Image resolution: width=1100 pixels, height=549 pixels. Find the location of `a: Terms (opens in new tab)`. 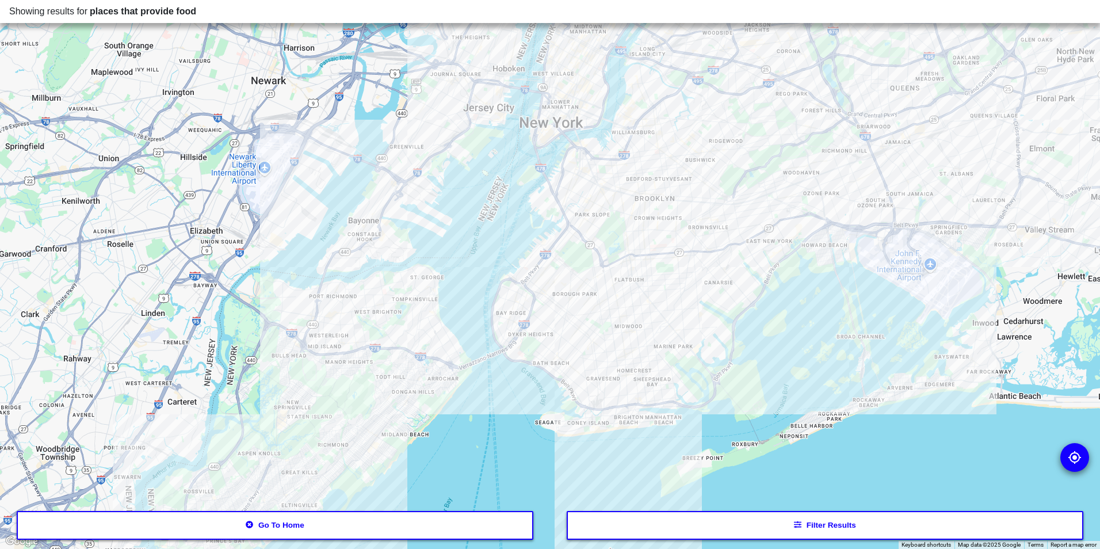

a: Terms (opens in new tab) is located at coordinates (1036, 544).